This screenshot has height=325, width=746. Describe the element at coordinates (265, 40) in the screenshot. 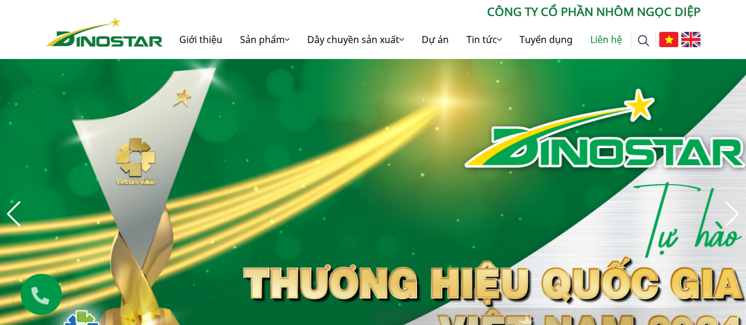

I see `a: Sản phẩm` at that location.